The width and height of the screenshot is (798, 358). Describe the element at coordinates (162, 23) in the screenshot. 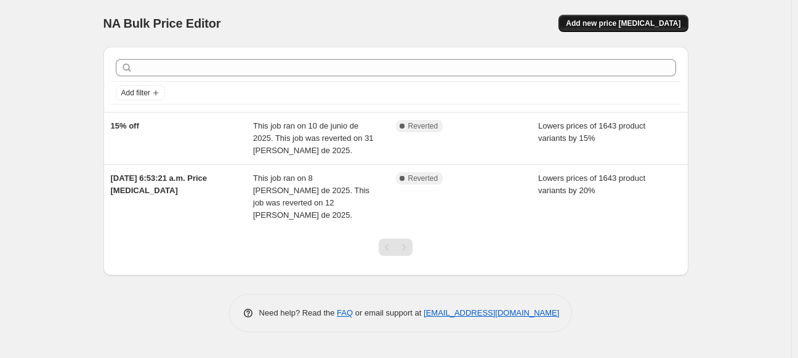

I see `span: NA Bulk Price Editor` at that location.